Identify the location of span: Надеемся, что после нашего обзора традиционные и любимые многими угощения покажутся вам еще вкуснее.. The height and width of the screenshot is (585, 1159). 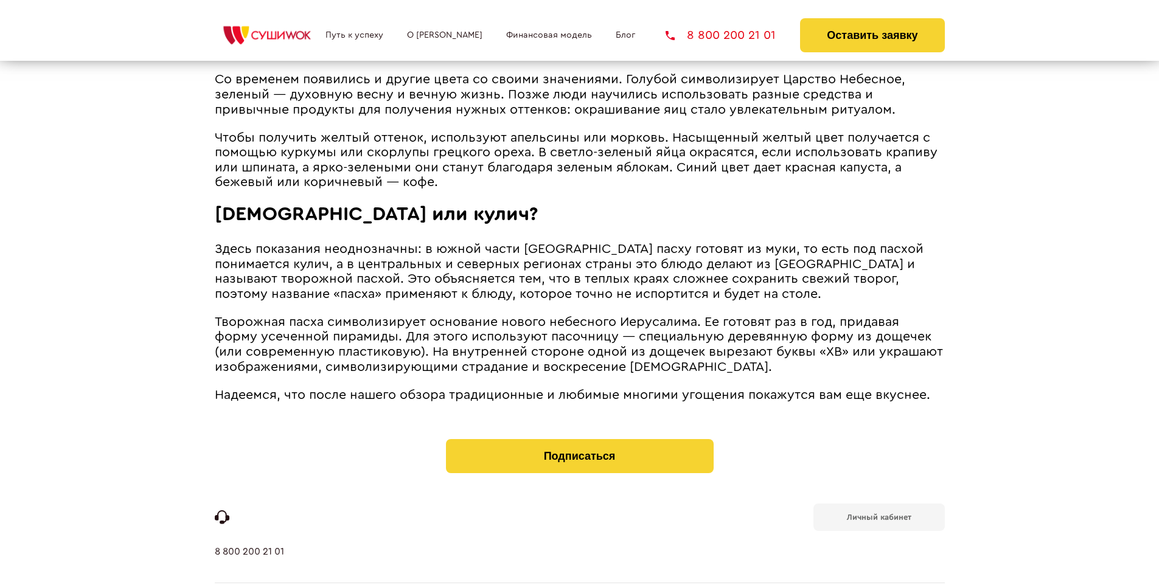
(572, 395).